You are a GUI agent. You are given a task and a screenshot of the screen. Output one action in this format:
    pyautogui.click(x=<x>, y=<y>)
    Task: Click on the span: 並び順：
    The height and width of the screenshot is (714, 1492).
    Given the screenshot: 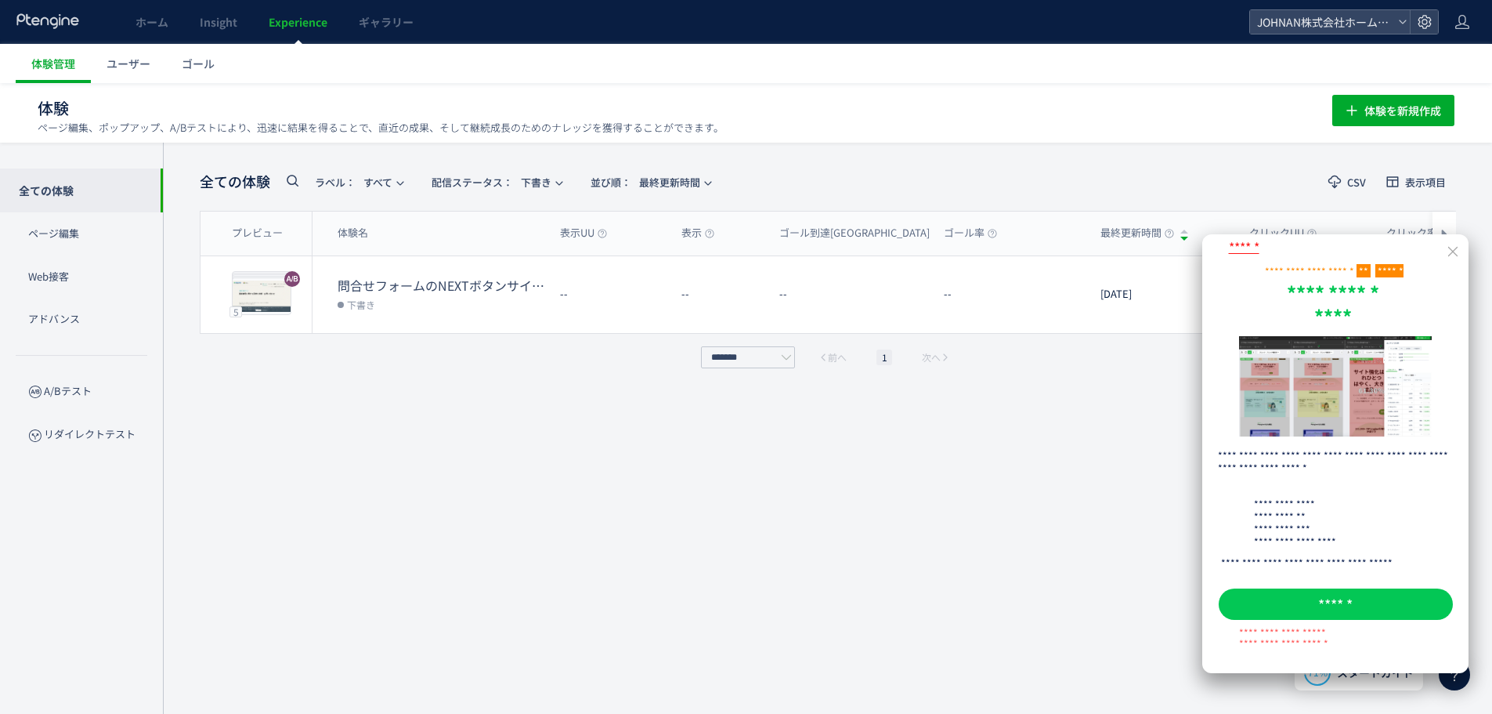 What is the action you would take?
    pyautogui.click(x=611, y=182)
    